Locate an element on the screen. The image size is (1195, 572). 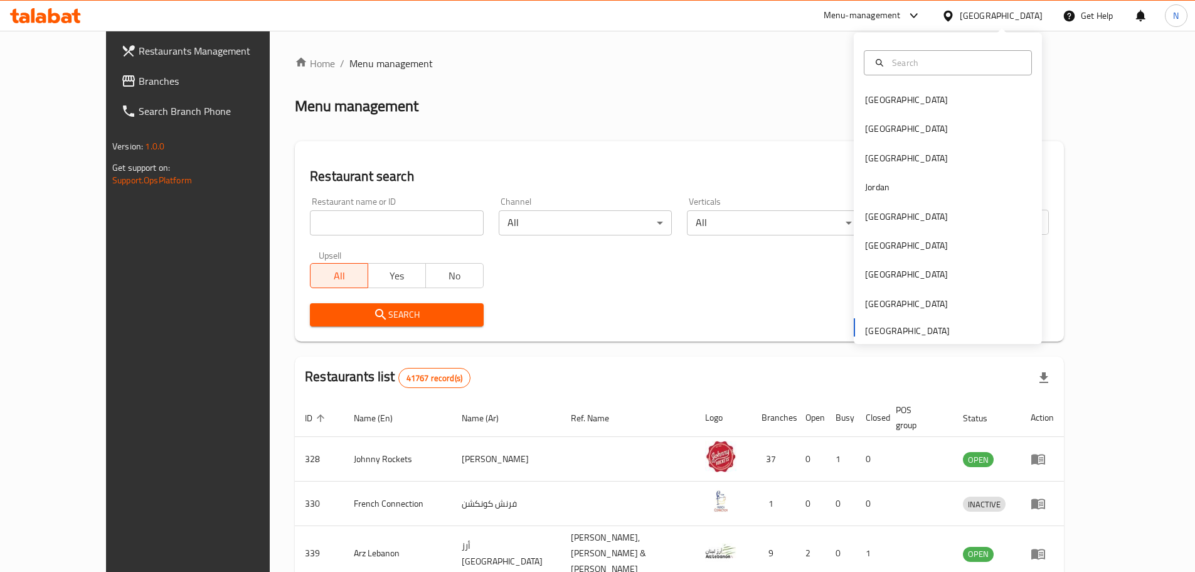
span: 41767 record(s) is located at coordinates (434, 378).